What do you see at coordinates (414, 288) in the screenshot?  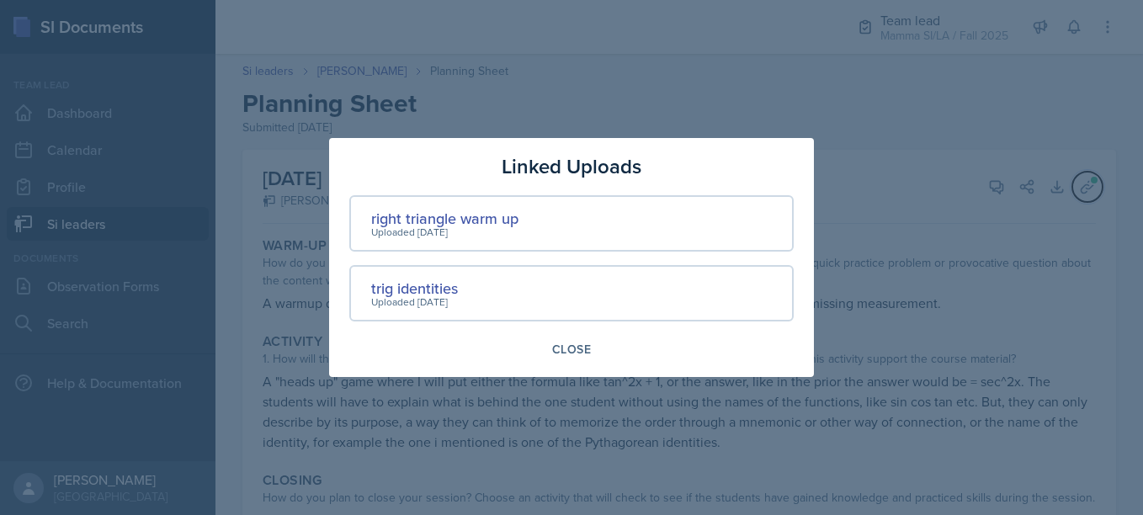 I see `div: trig identities` at bounding box center [414, 288].